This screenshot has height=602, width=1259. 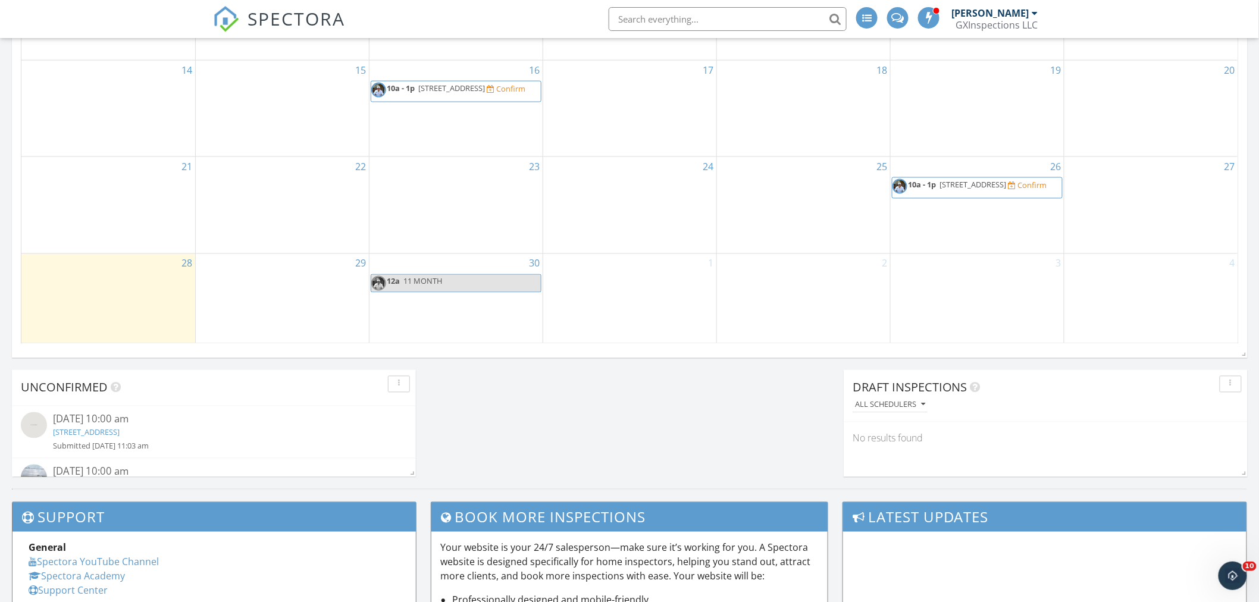 I want to click on td: Go to October 4, 2025, so click(x=1151, y=299).